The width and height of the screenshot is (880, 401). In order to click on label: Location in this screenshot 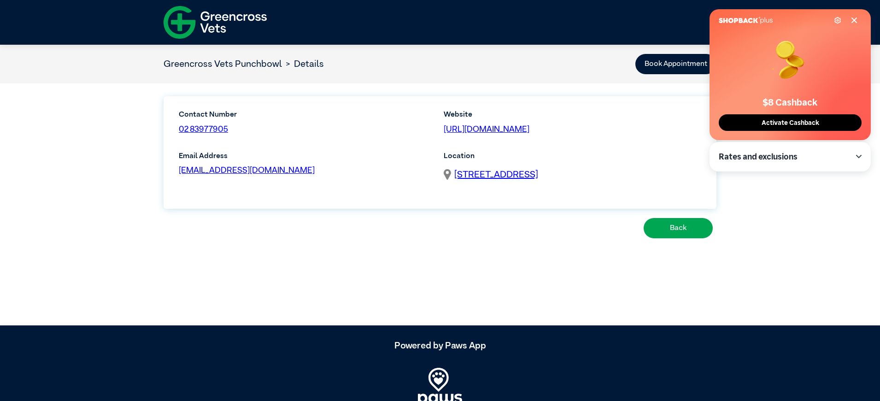, I will do `click(572, 156)`.